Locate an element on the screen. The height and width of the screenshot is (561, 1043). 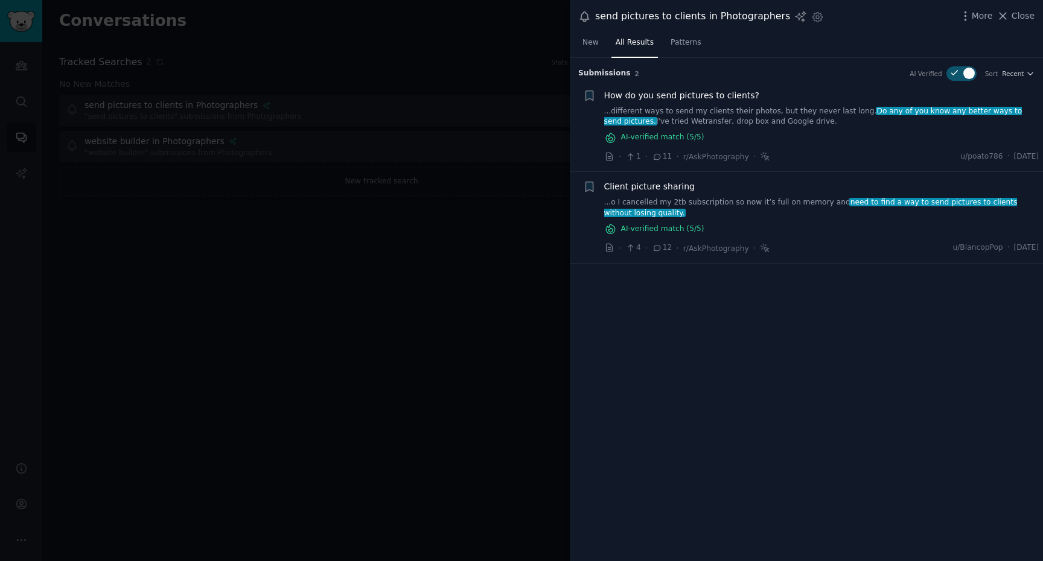
span: 12 is located at coordinates (661, 248).